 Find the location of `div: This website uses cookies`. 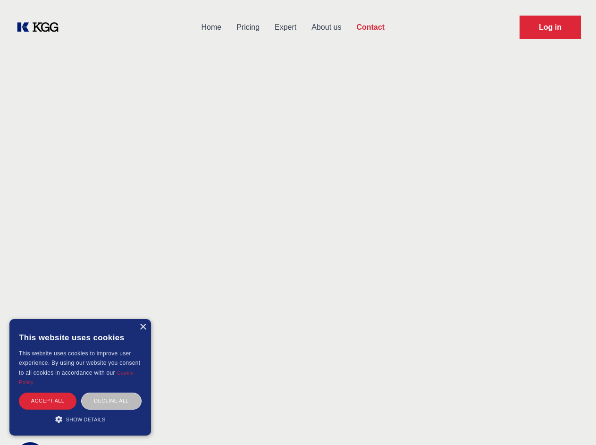

div: This website uses cookies is located at coordinates (80, 337).